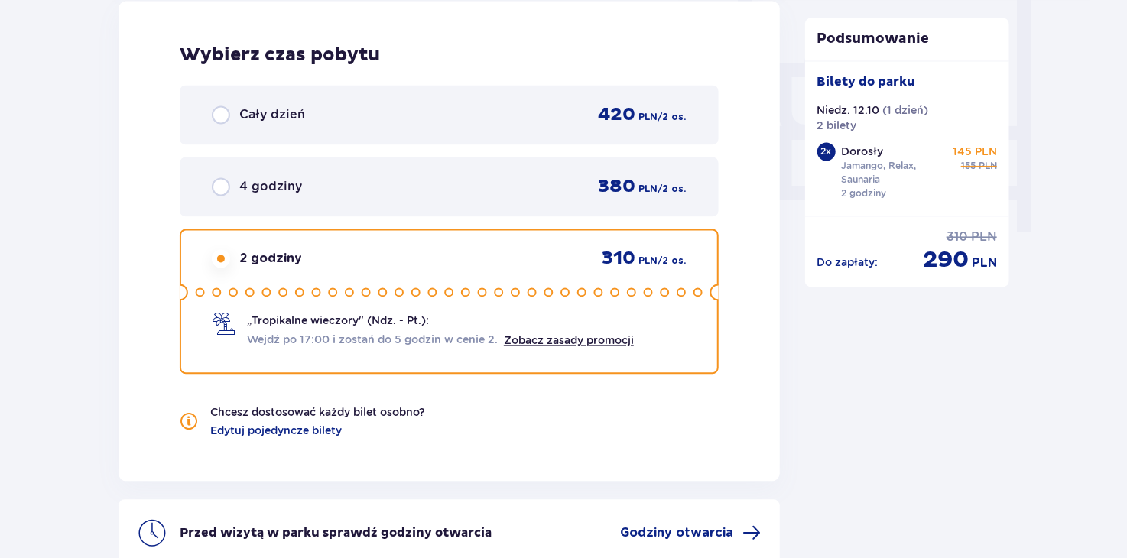 Image resolution: width=1127 pixels, height=558 pixels. Describe the element at coordinates (946, 261) in the screenshot. I see `span: 290` at that location.